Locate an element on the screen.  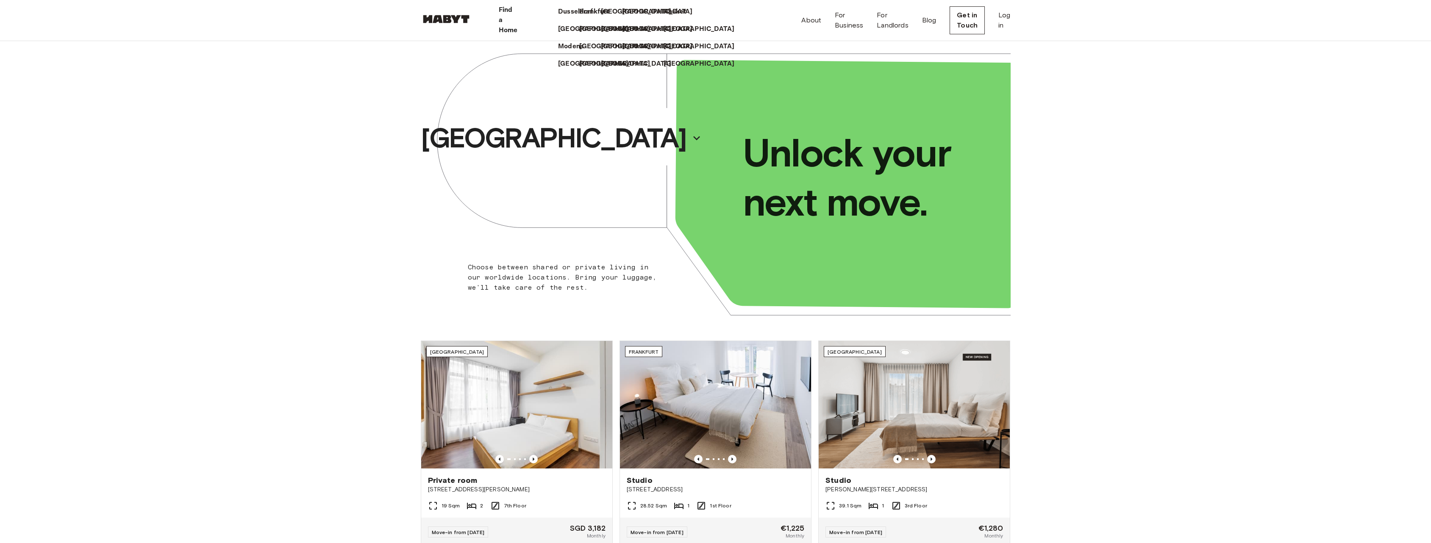
span: 3rd Floor is located at coordinates (916, 506).